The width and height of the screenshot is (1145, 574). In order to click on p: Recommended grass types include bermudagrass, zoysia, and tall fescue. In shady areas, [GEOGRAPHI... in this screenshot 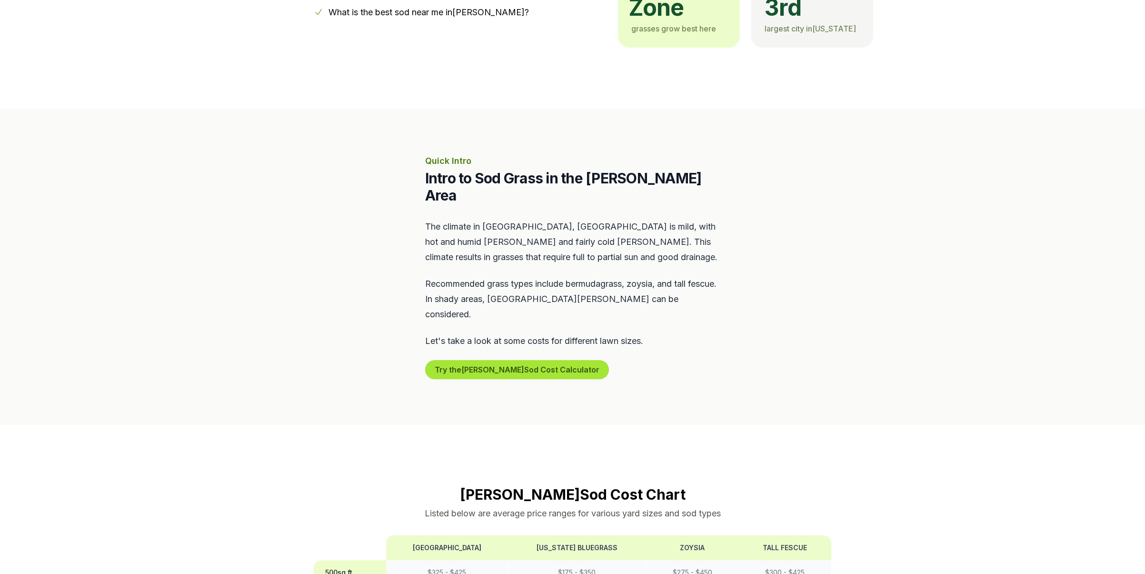, I will do `click(573, 299)`.